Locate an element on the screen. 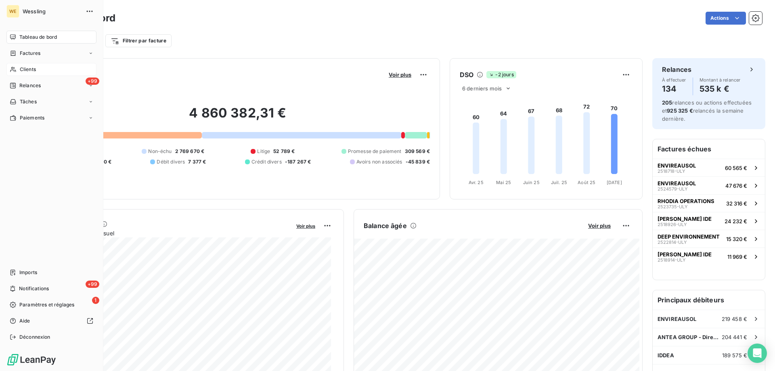 This screenshot has width=775, height=371. span: -187 267 € is located at coordinates (298, 162).